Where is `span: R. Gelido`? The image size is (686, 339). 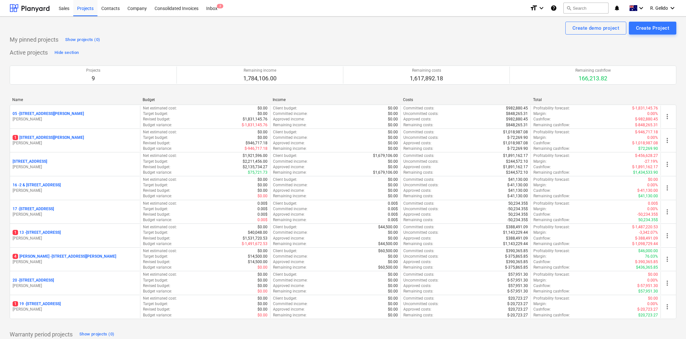 span: R. Gelido is located at coordinates (659, 8).